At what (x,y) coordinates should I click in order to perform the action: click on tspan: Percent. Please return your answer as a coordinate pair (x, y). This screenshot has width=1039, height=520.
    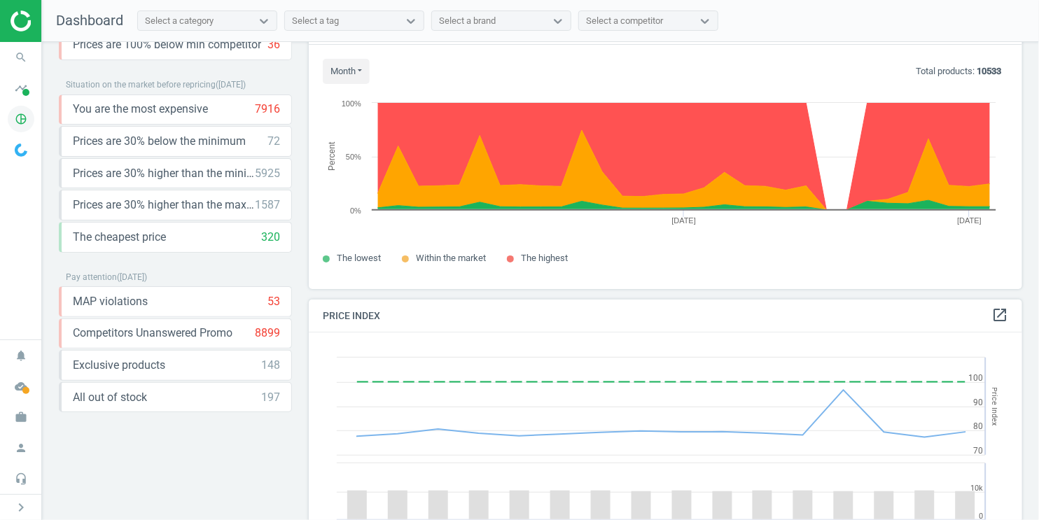
    Looking at the image, I should click on (332, 156).